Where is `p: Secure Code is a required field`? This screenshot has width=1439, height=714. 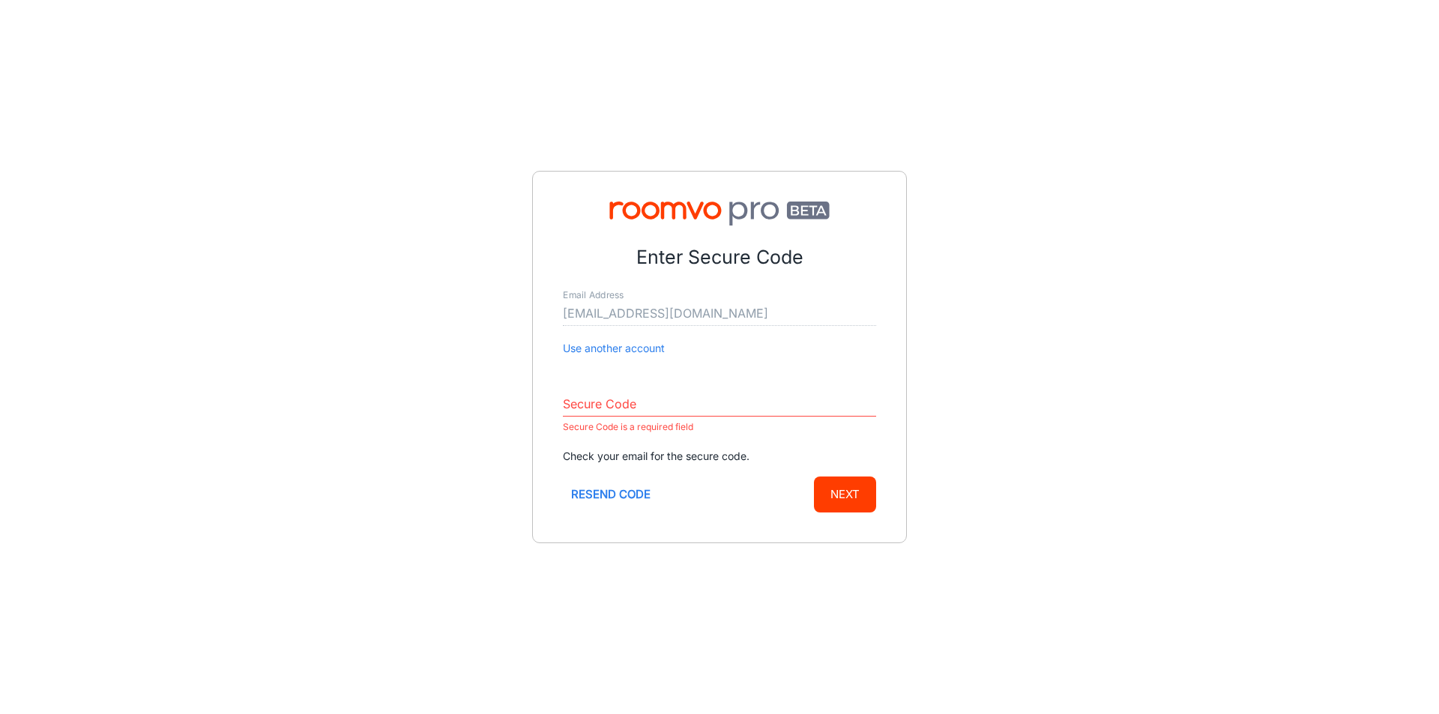
p: Secure Code is a required field is located at coordinates (720, 427).